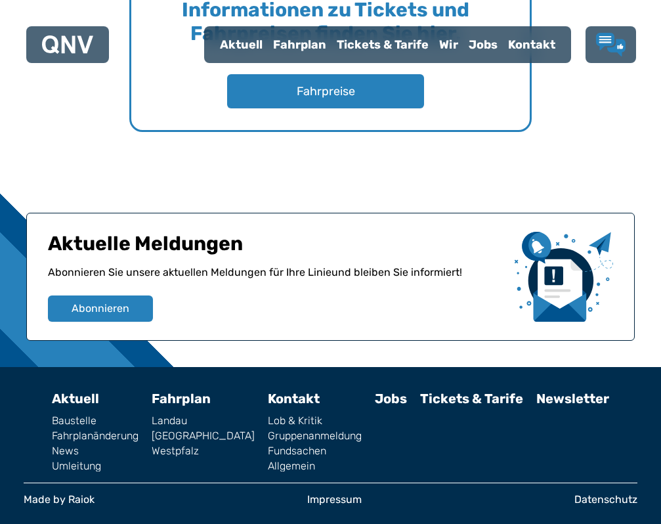 The height and width of the screenshot is (524, 661). Describe the element at coordinates (299, 45) in the screenshot. I see `div: Fahrplan` at that location.